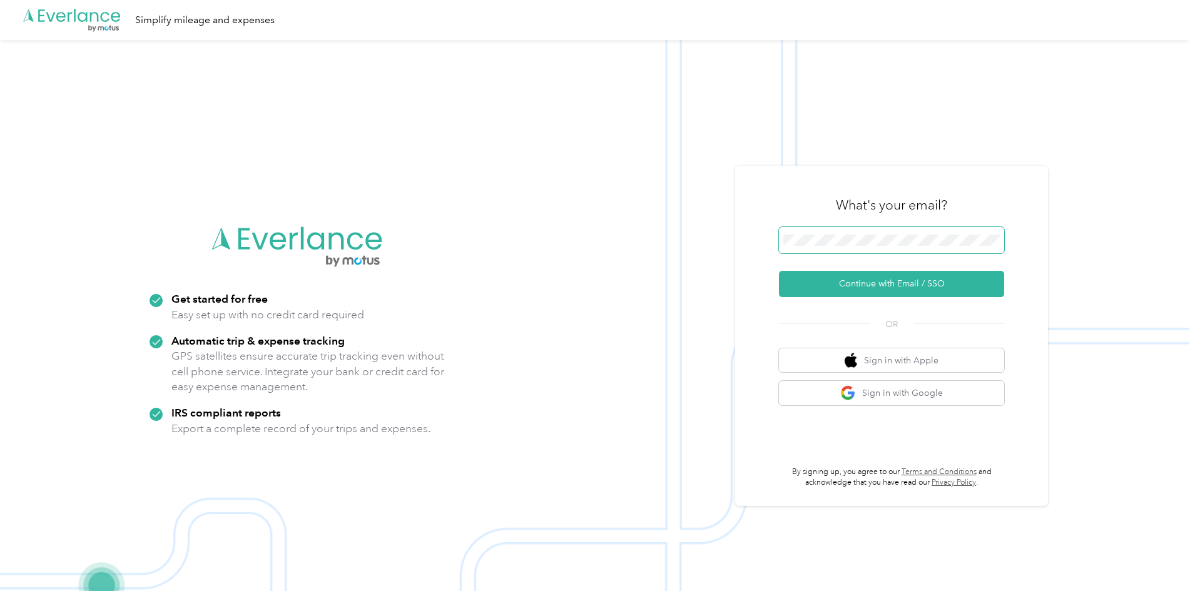 Image resolution: width=1195 pixels, height=591 pixels. I want to click on p: Easy set up with no credit card required, so click(268, 315).